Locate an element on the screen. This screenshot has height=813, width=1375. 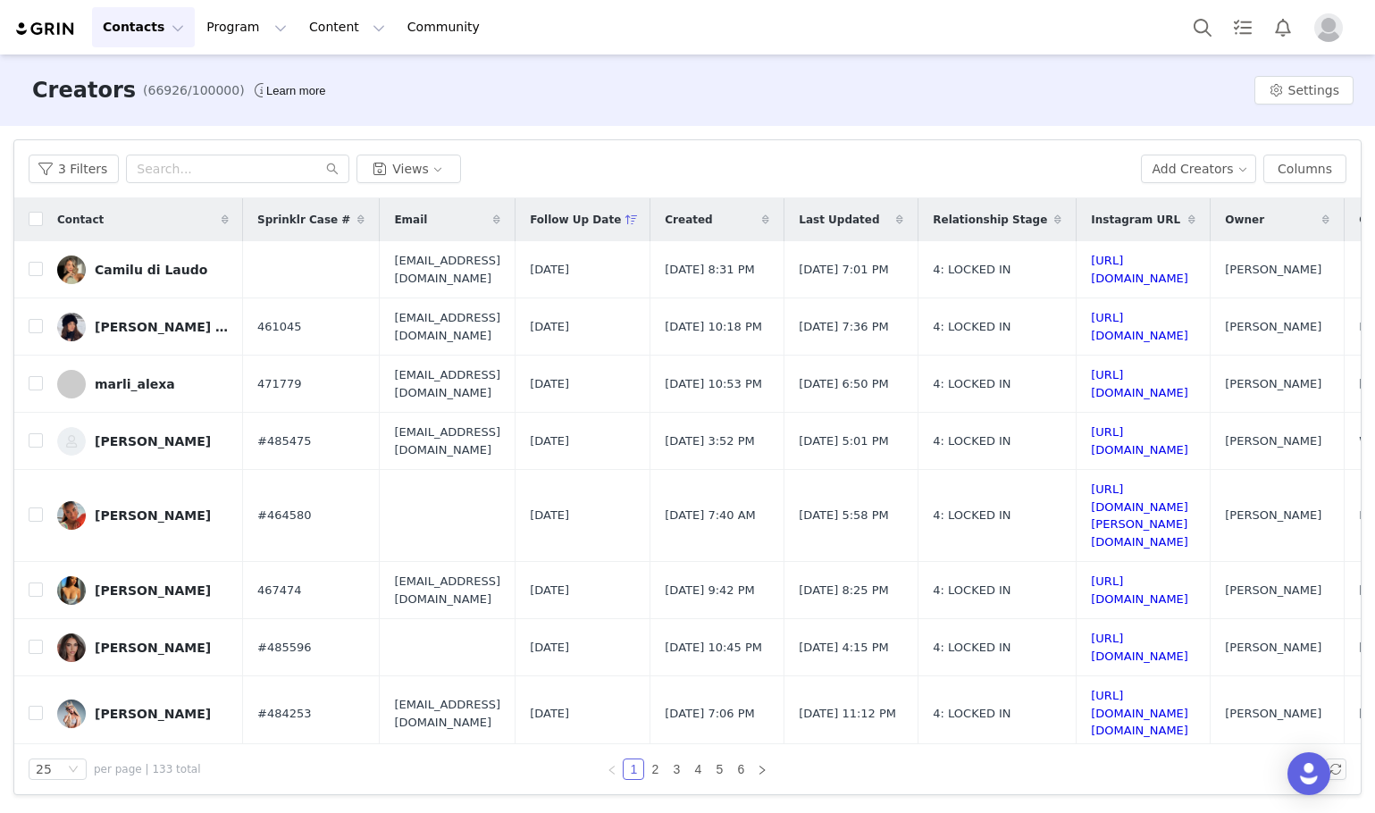
button: Notifications is located at coordinates (1283, 27).